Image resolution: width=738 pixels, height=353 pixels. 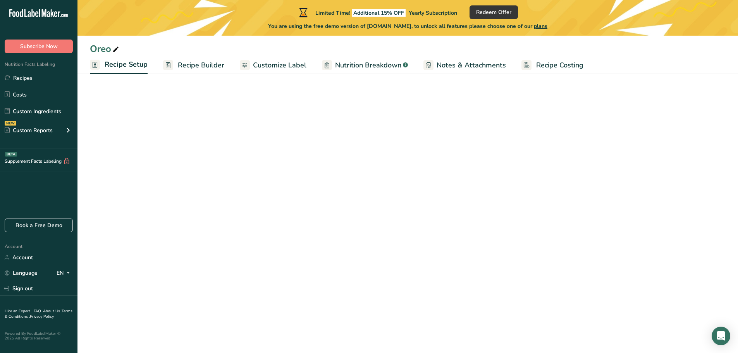 What do you see at coordinates (194, 65) in the screenshot?
I see `a: Recipe Builder` at bounding box center [194, 65].